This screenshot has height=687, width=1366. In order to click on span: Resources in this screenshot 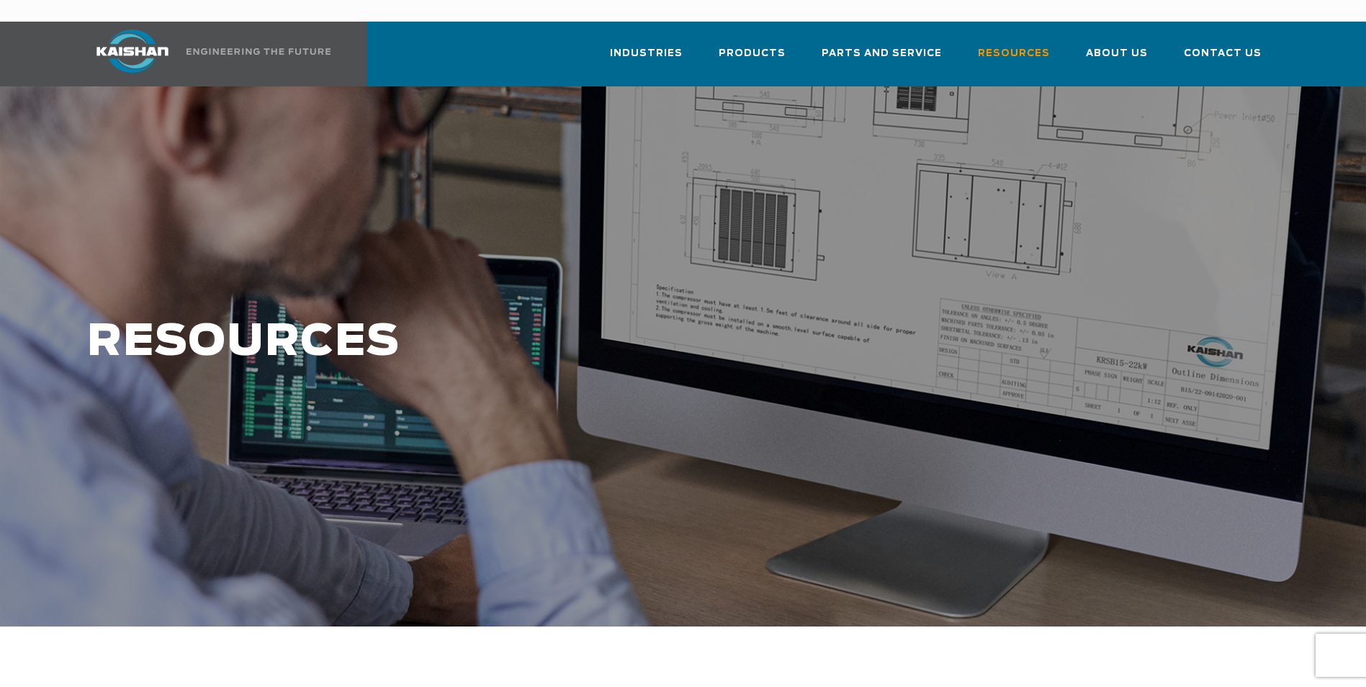, I will do `click(1014, 53)`.